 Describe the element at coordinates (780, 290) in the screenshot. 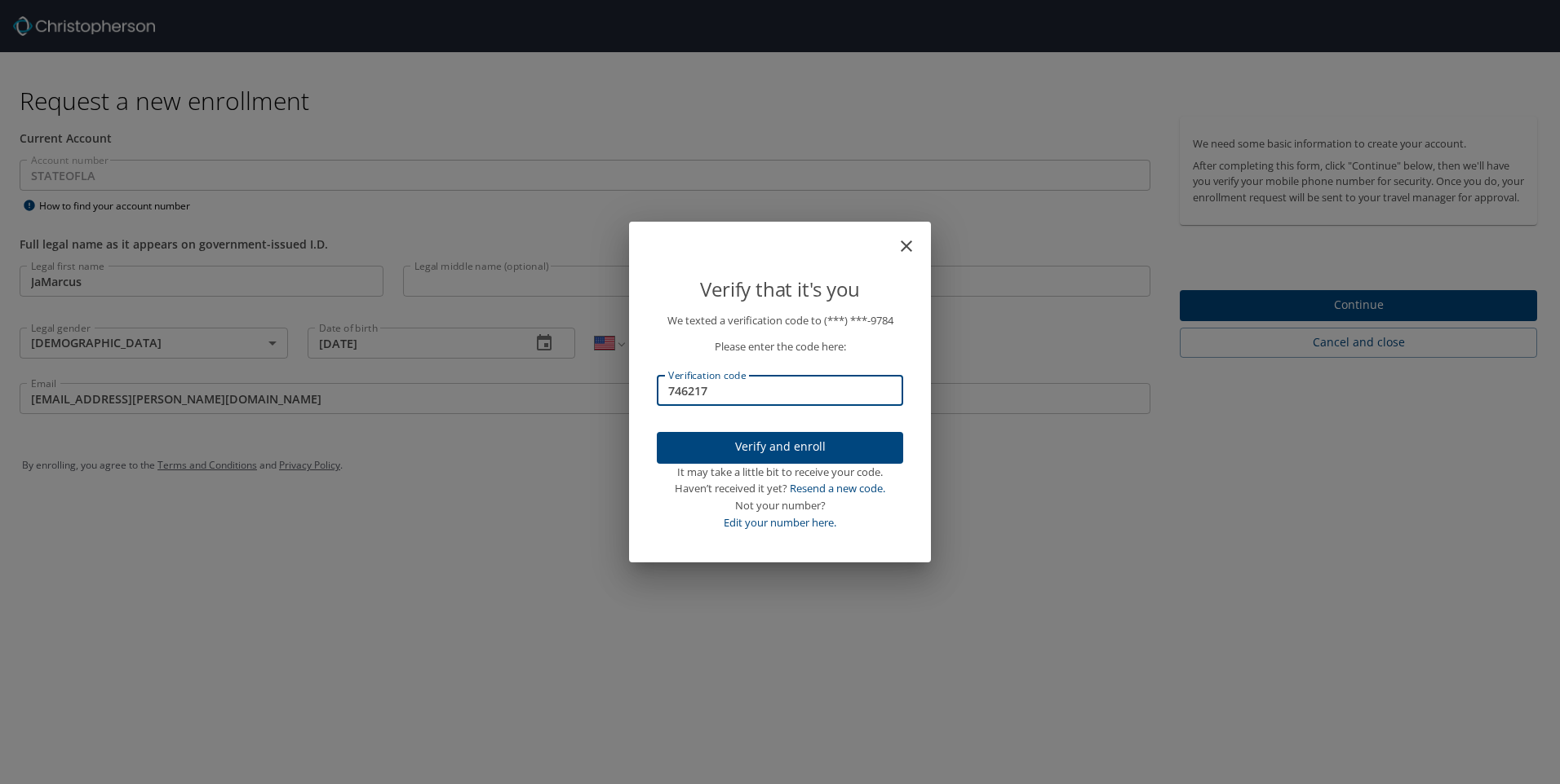

I see `p: Verify that it's you` at that location.